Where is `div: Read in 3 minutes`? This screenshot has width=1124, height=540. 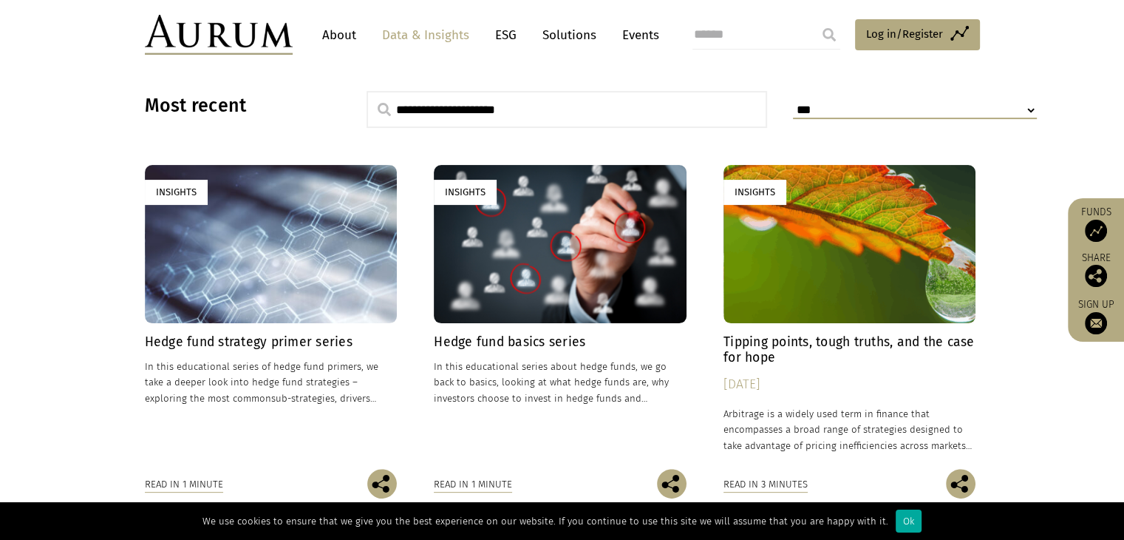 div: Read in 3 minutes is located at coordinates (766, 484).